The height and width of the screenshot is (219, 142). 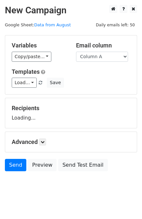 I want to click on a: Copy/paste..., so click(x=31, y=56).